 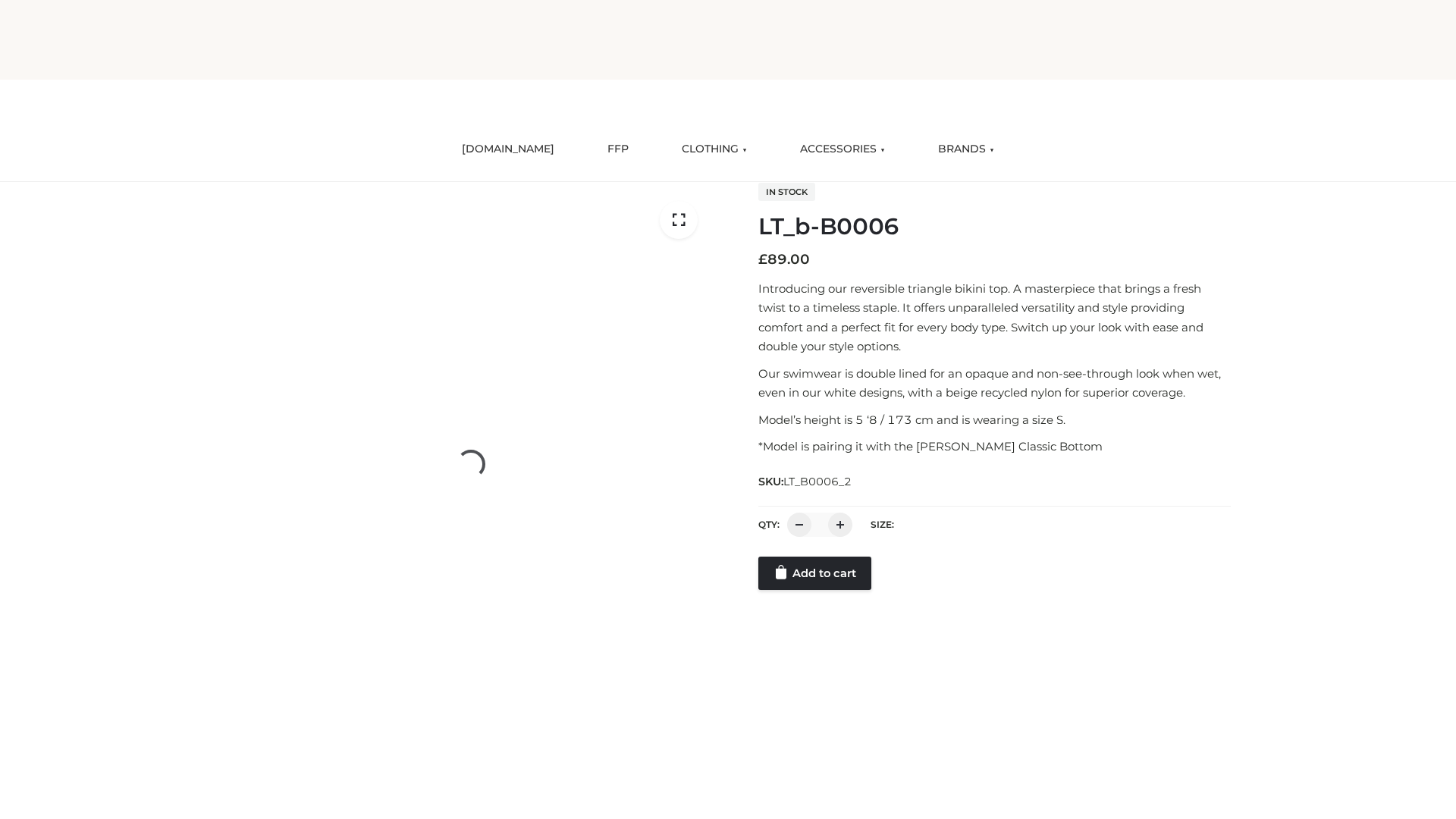 I want to click on a: CLOTHING, so click(x=715, y=150).